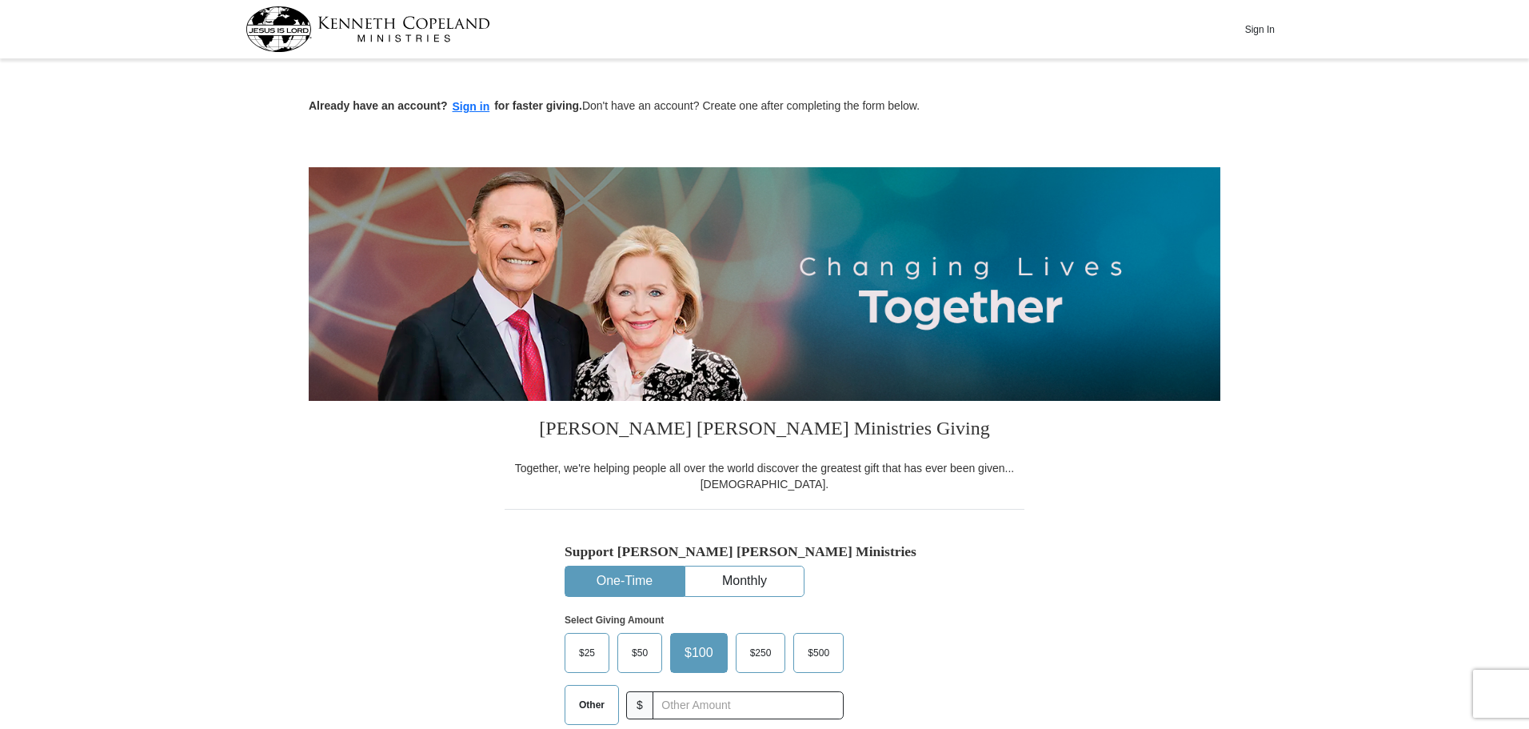 Image resolution: width=1529 pixels, height=729 pixels. Describe the element at coordinates (1260, 29) in the screenshot. I see `button: Sign In` at that location.